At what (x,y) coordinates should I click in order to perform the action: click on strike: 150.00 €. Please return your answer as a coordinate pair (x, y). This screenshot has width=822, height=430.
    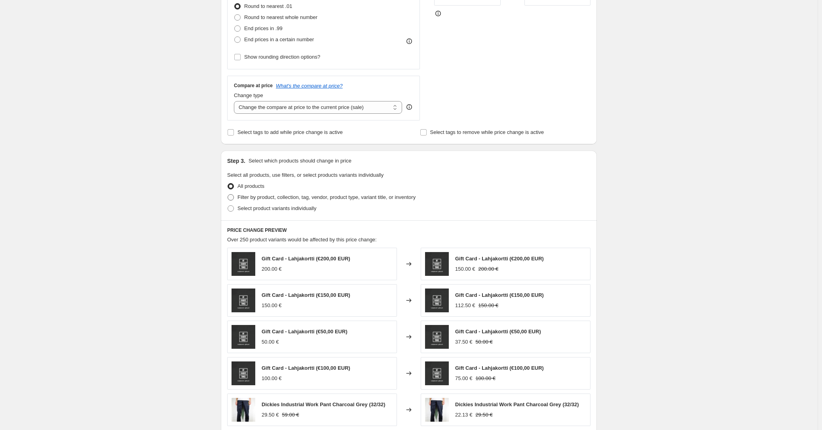
    Looking at the image, I should click on (489, 305).